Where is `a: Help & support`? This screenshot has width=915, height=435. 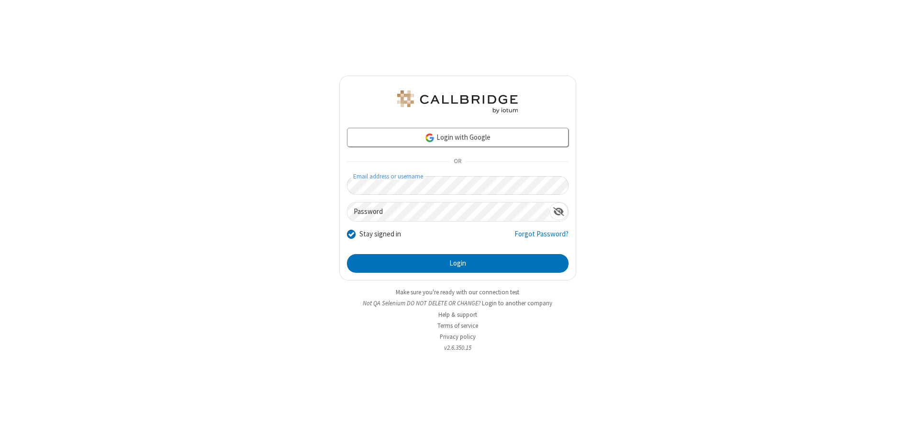
a: Help & support is located at coordinates (458, 314).